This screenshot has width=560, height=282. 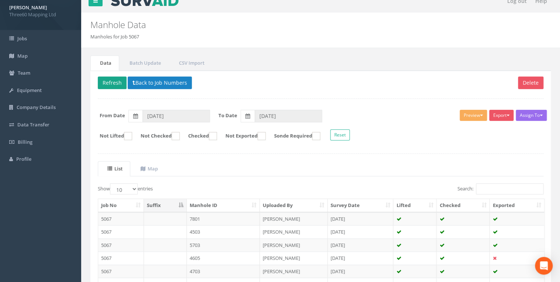 I want to click on a: CSV Import, so click(x=191, y=63).